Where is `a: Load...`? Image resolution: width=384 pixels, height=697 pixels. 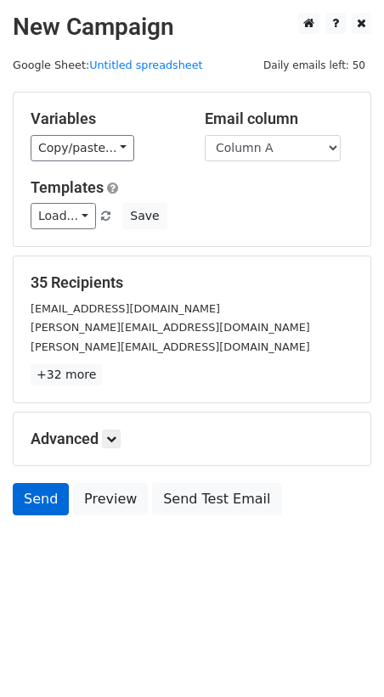 a: Load... is located at coordinates (63, 216).